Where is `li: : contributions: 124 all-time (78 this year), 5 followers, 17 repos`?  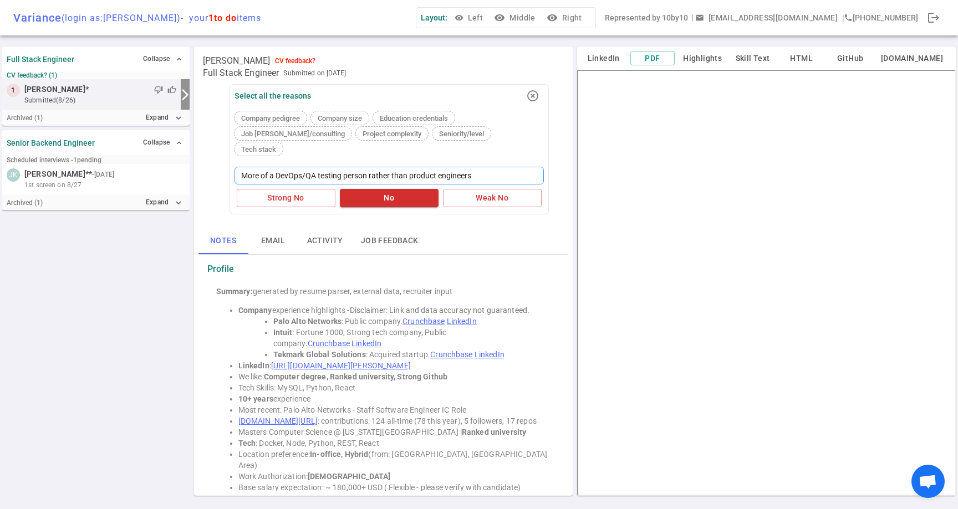 li: : contributions: 124 all-time (78 this year), 5 followers, 17 repos is located at coordinates (394, 421).